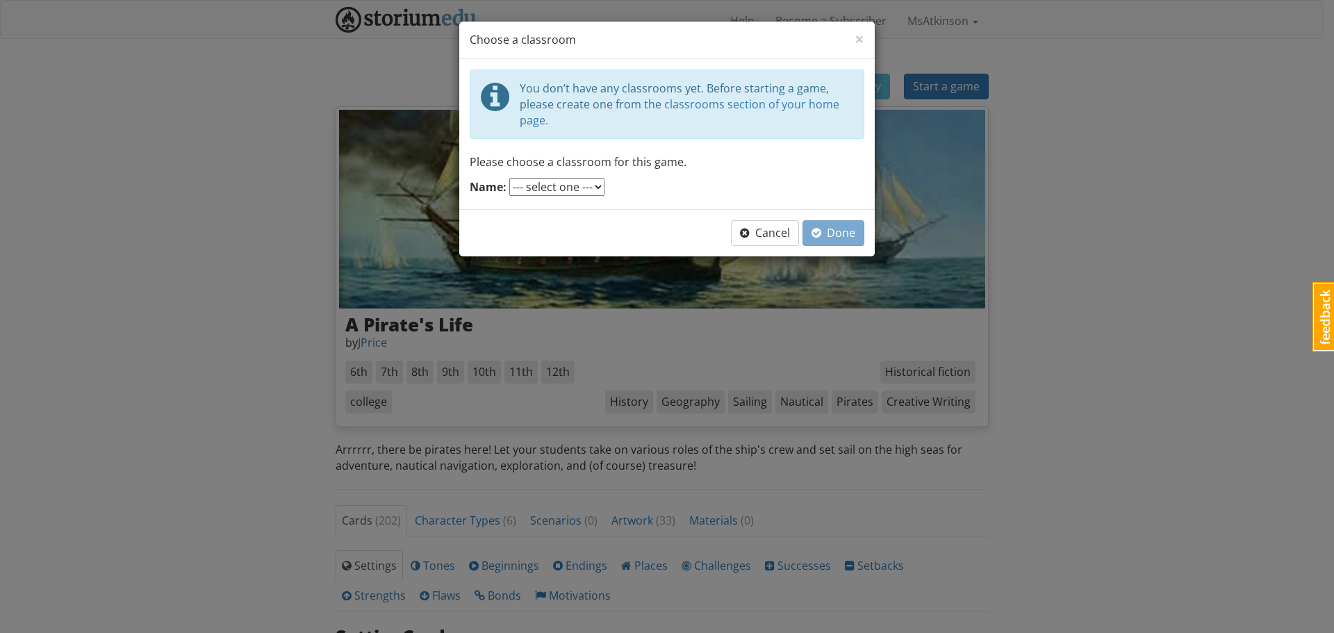  What do you see at coordinates (765, 233) in the screenshot?
I see `span: Cancel` at bounding box center [765, 233].